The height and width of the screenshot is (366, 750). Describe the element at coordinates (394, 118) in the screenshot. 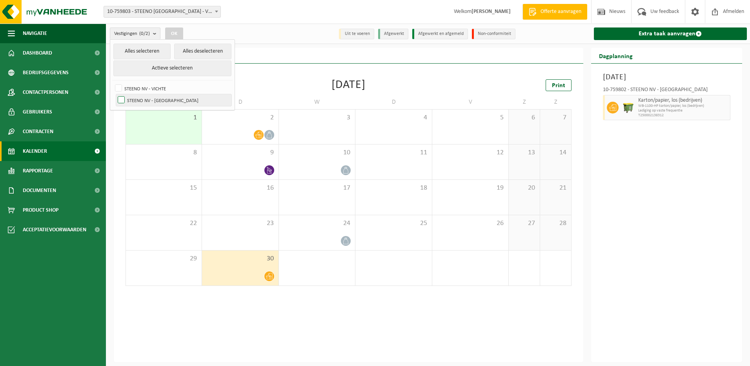

I see `span: 4` at that location.